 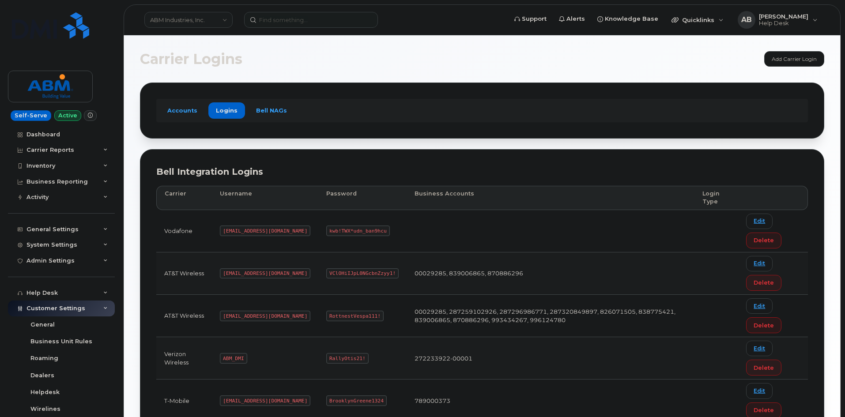 I want to click on td: Vodafone, so click(x=184, y=231).